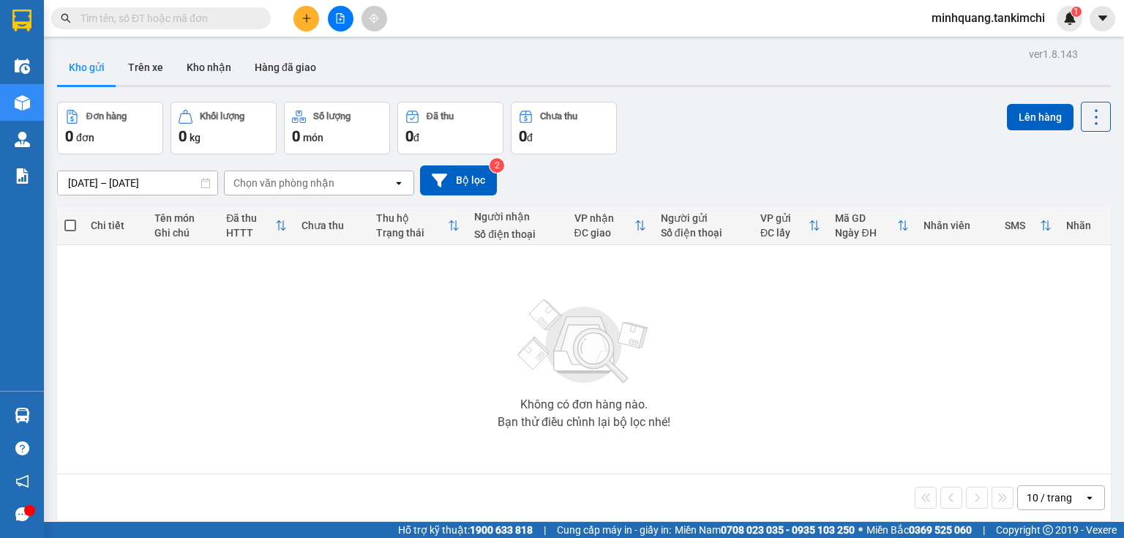 The image size is (1124, 538). What do you see at coordinates (765, 530) in the screenshot?
I see `span: Miền Nam` at bounding box center [765, 530].